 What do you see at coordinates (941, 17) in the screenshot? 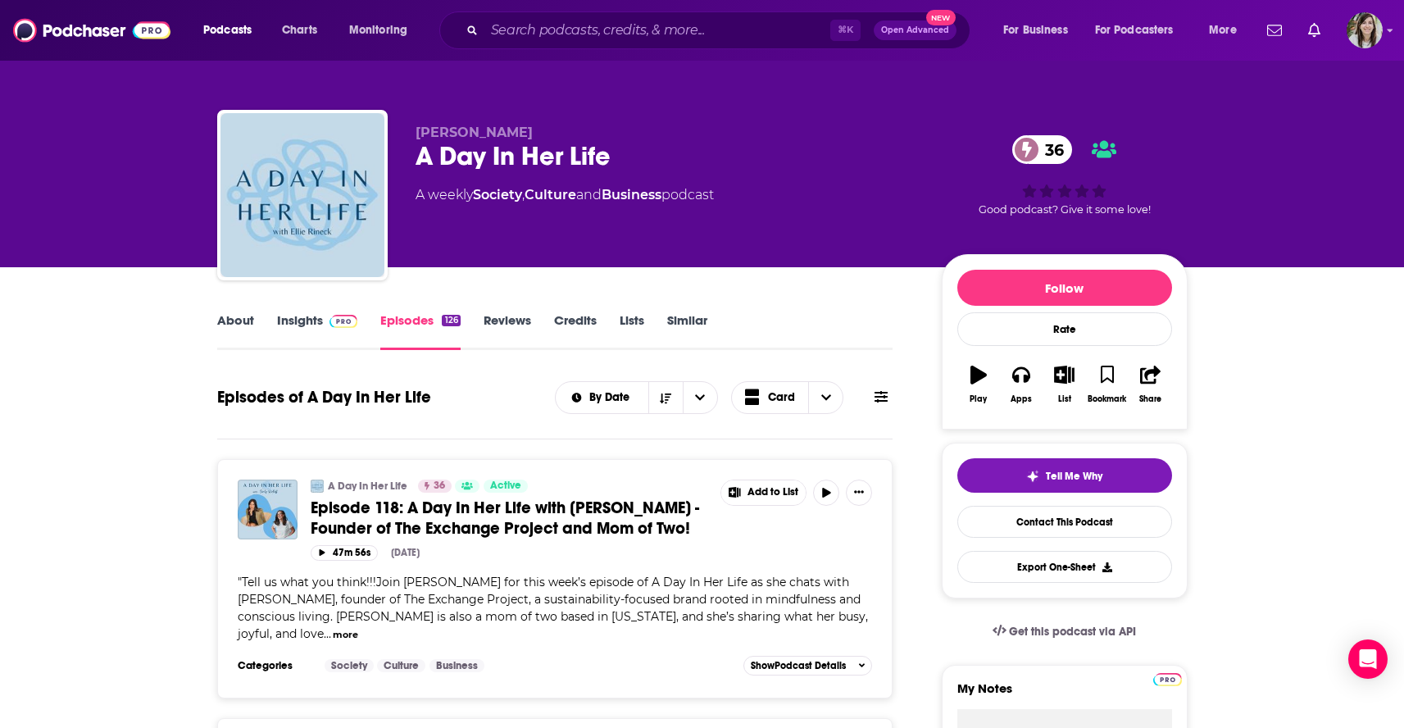
I see `span: New` at bounding box center [941, 17].